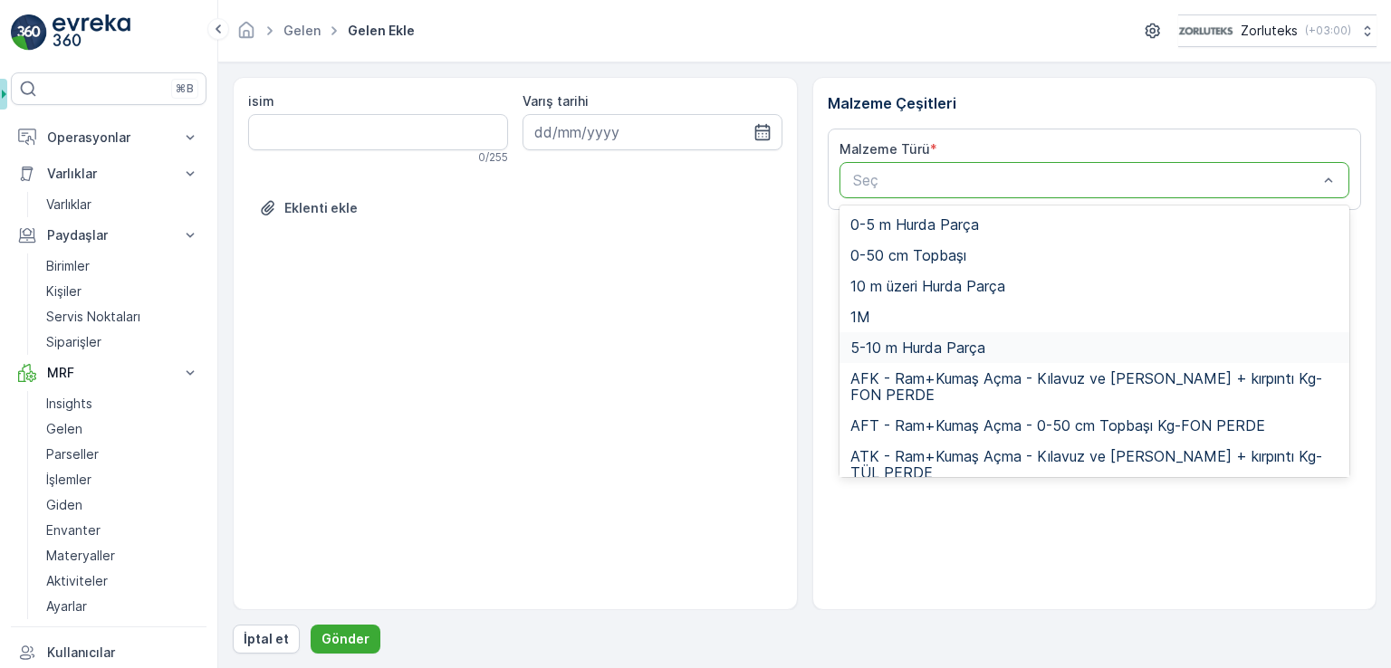  I want to click on button: MRF, so click(109, 373).